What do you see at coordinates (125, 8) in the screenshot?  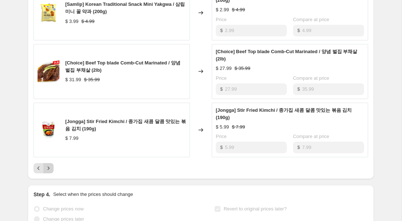 I see `span: [Samlip] Korean Traditional Snack Mini Yakgwa / 삼립 미니 꿀 약과 (200g)` at bounding box center [125, 8].